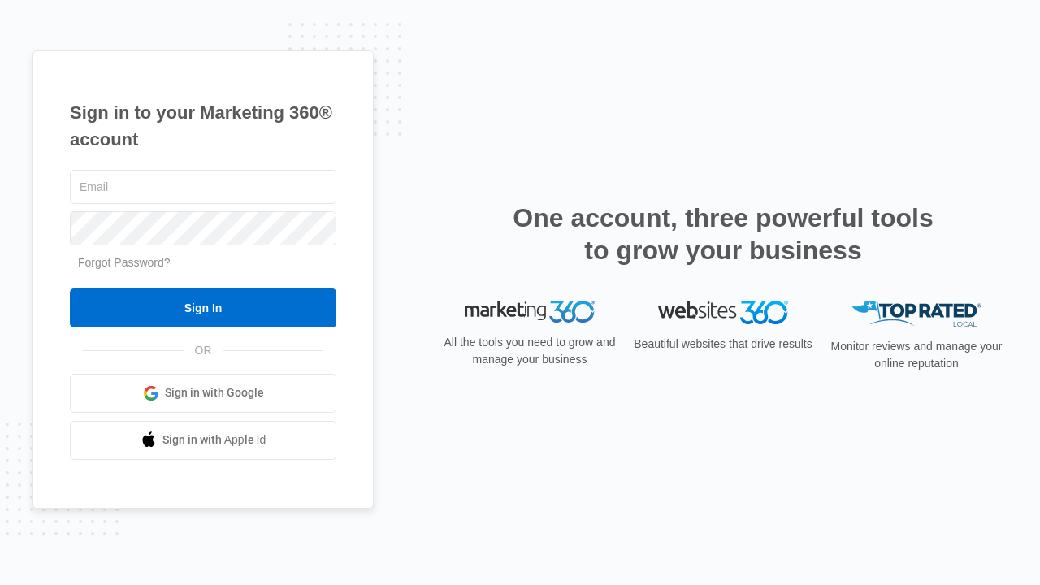 This screenshot has width=1040, height=585. Describe the element at coordinates (214, 439) in the screenshot. I see `span: Sign in with Apple Id` at that location.